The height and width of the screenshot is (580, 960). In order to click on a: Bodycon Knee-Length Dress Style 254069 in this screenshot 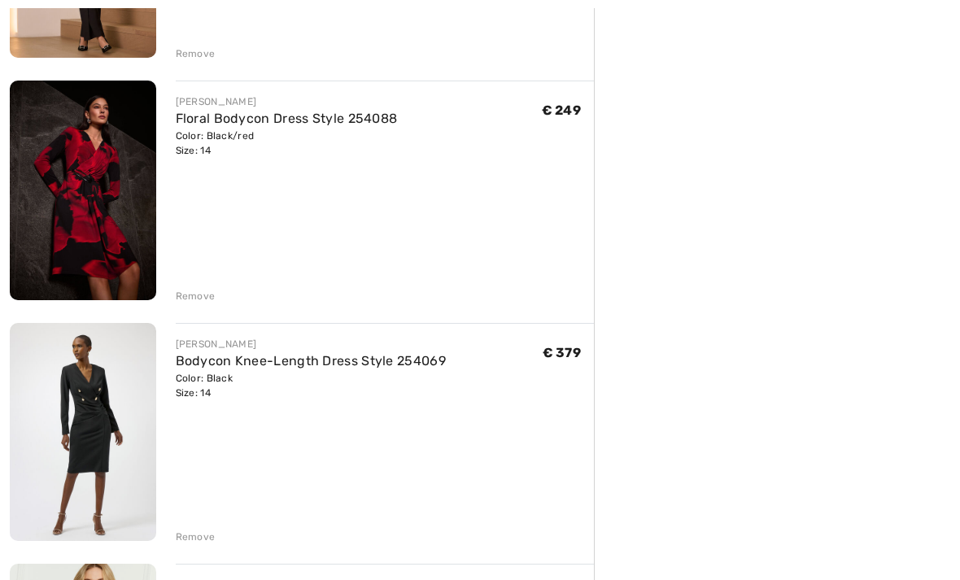, I will do `click(311, 361)`.